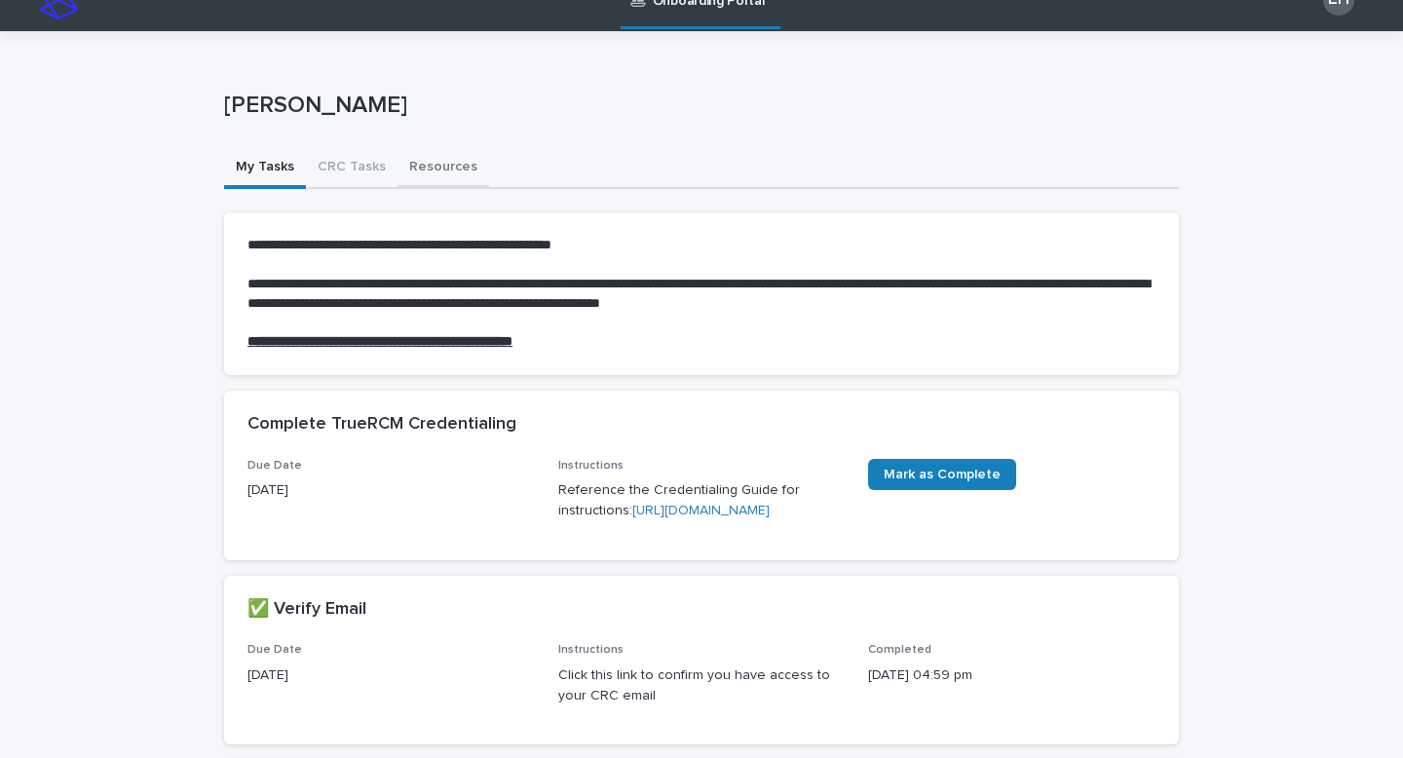 This screenshot has height=758, width=1403. What do you see at coordinates (443, 169) in the screenshot?
I see `button: Resources` at bounding box center [443, 169].